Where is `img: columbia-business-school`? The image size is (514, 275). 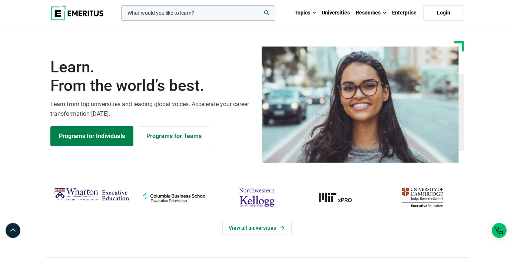 img: columbia-business-school is located at coordinates (174, 197).